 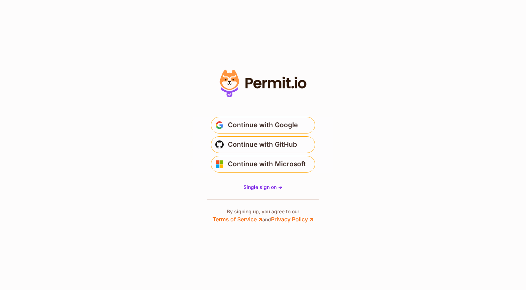 I want to click on button: Continue with GitHub, so click(x=263, y=144).